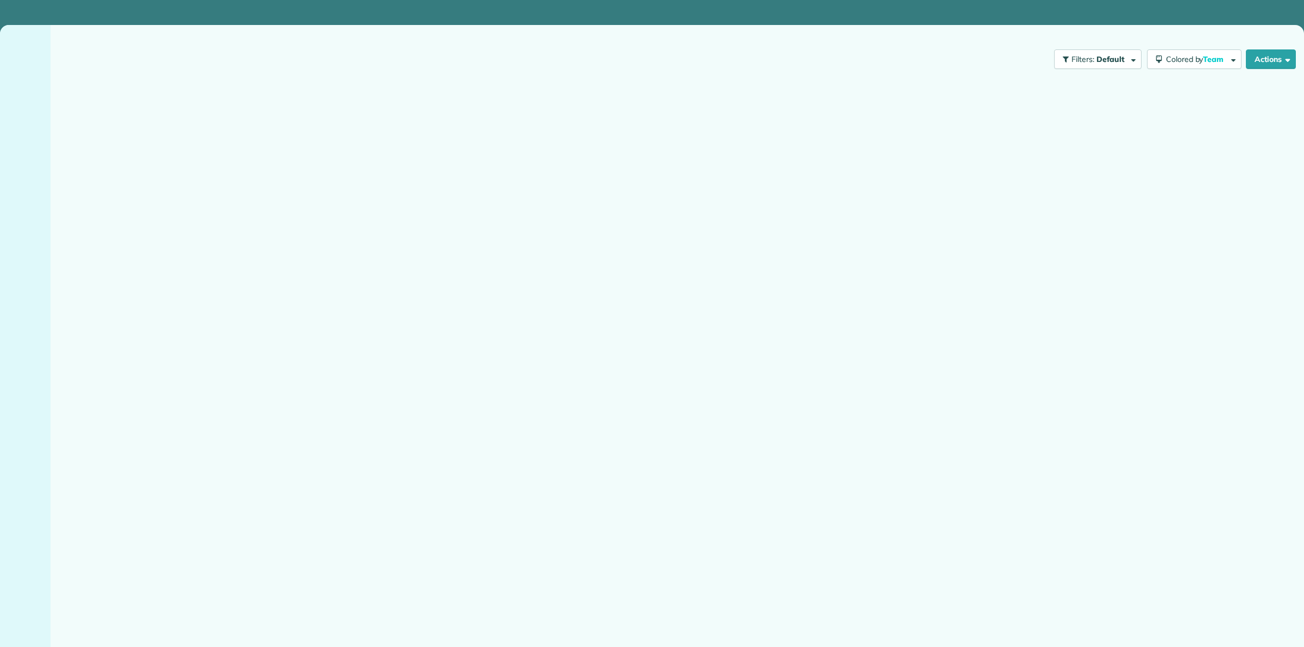  I want to click on a: Filters: Default, so click(1095, 59).